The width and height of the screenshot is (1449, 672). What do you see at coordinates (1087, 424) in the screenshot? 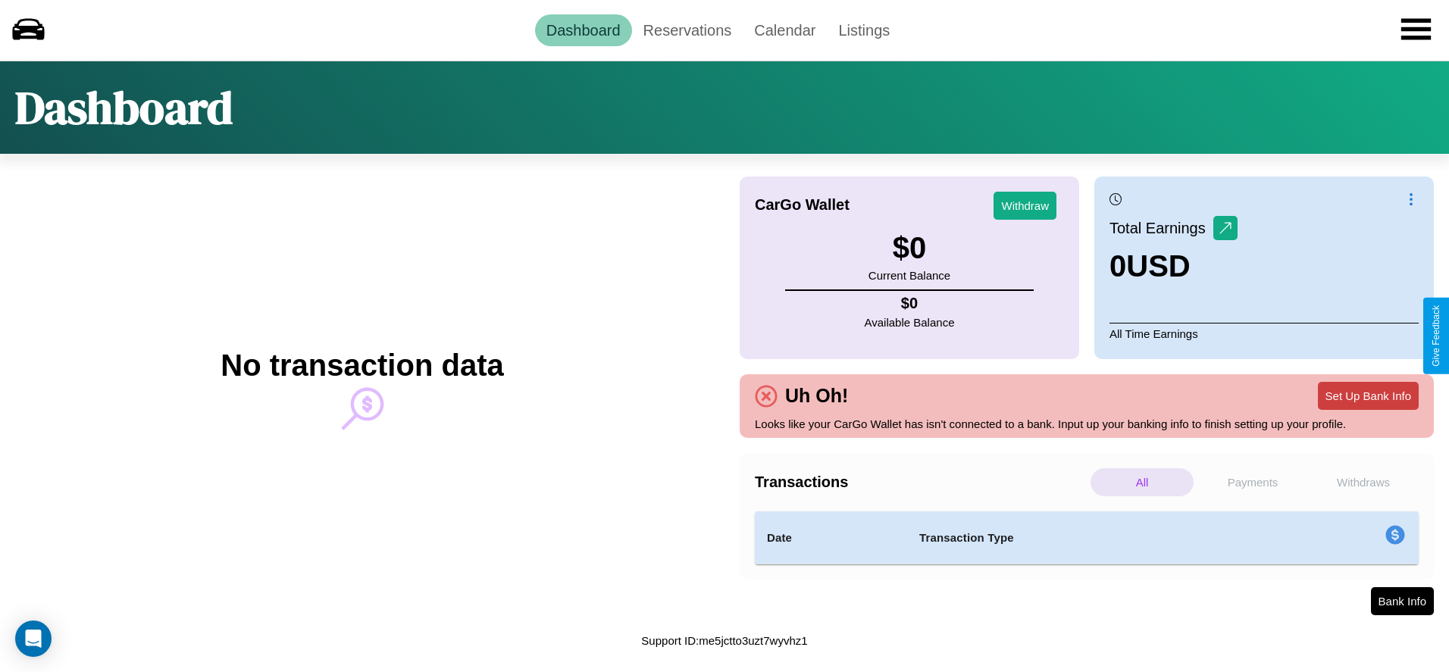
I see `p: Looks like your CarGo Wallet has isn't connected to a bank. Input up your banking info to finish ...` at bounding box center [1087, 424].